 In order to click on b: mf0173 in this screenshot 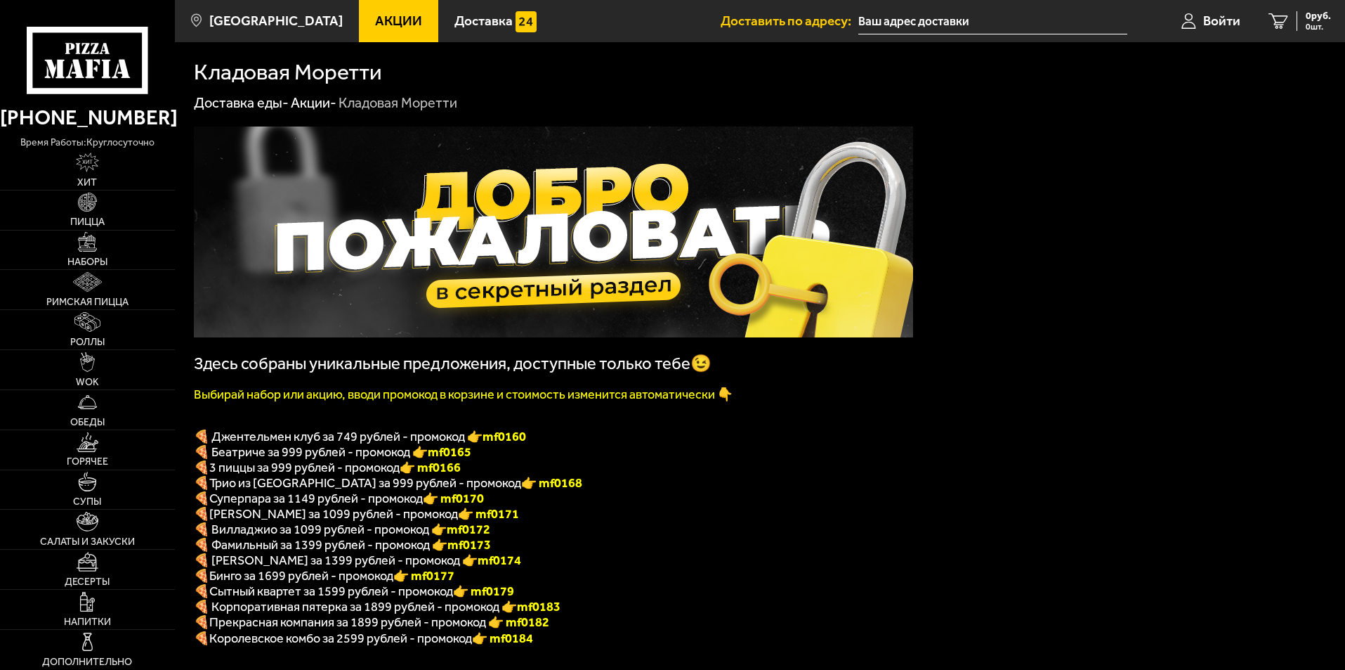, I will do `click(469, 544)`.